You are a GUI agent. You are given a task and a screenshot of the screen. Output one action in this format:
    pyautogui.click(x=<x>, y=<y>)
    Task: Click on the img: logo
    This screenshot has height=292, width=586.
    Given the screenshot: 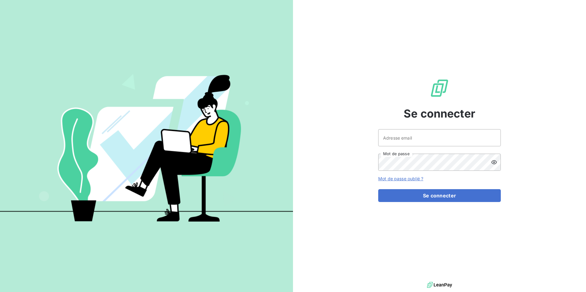 What is the action you would take?
    pyautogui.click(x=440, y=285)
    